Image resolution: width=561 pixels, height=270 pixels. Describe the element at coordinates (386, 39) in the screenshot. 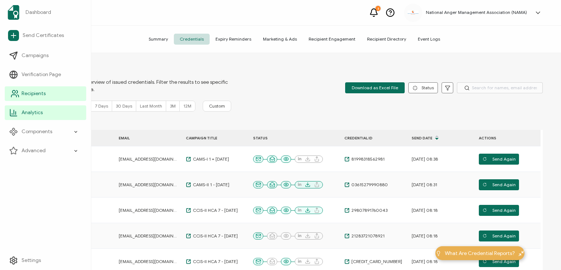

I see `span: Recipient Directory` at that location.